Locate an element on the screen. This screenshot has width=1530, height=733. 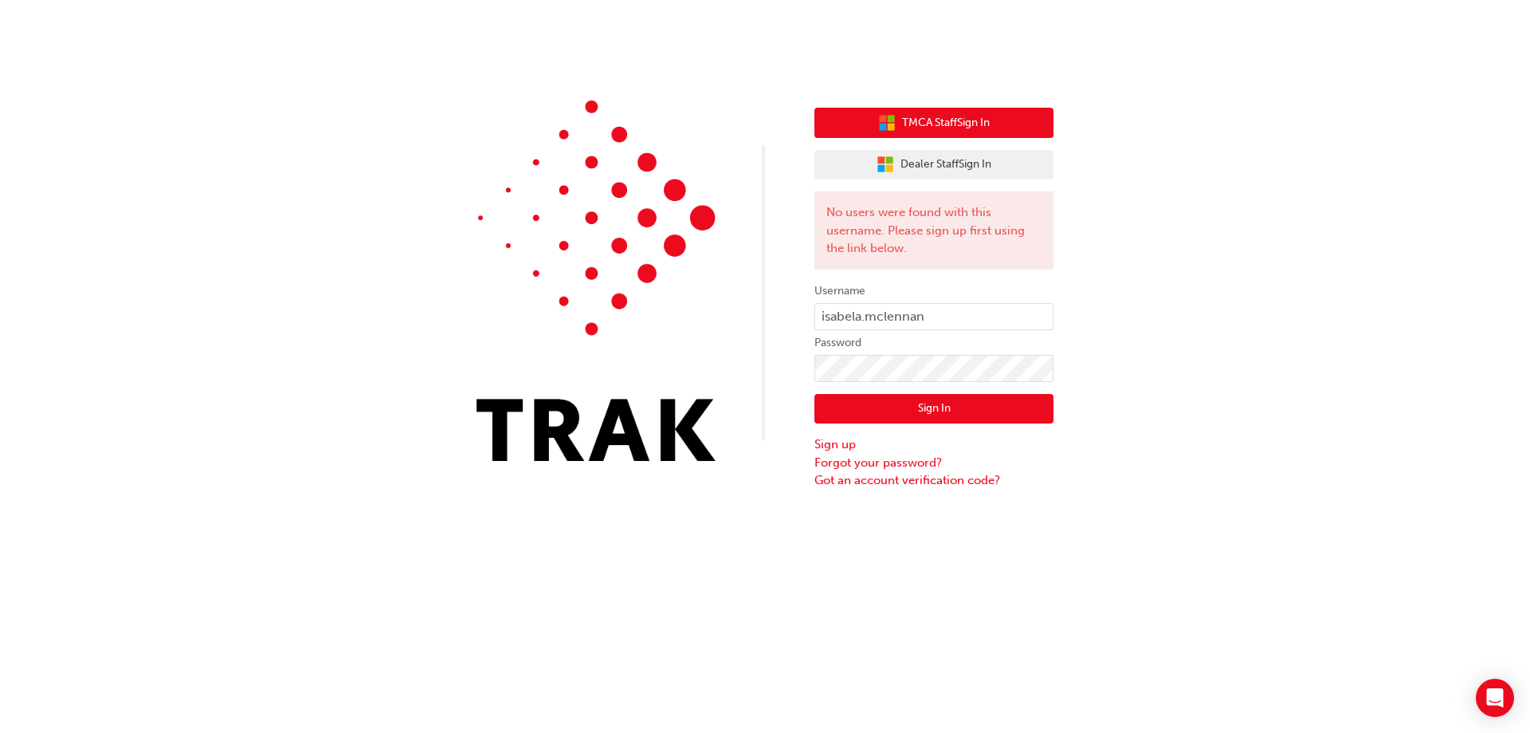
button: TMCA StaffSign In is located at coordinates (934, 123).